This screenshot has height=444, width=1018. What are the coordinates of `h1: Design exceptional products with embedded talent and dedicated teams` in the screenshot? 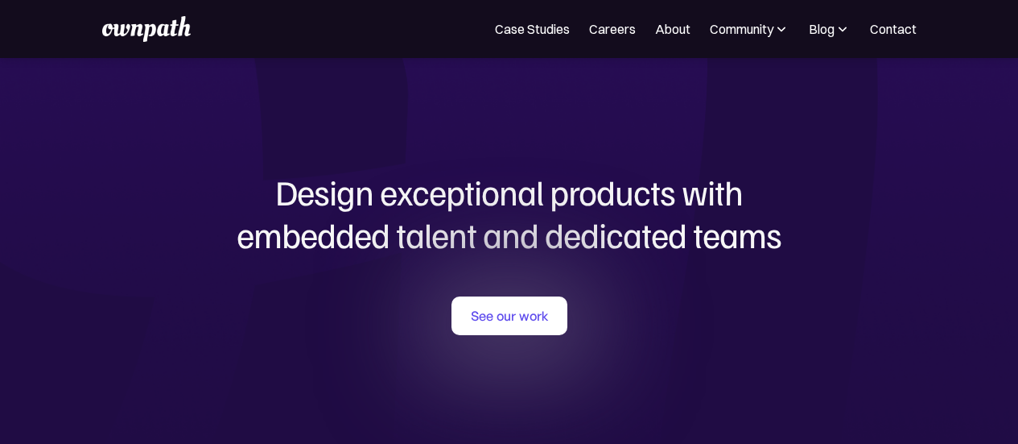 It's located at (510, 213).